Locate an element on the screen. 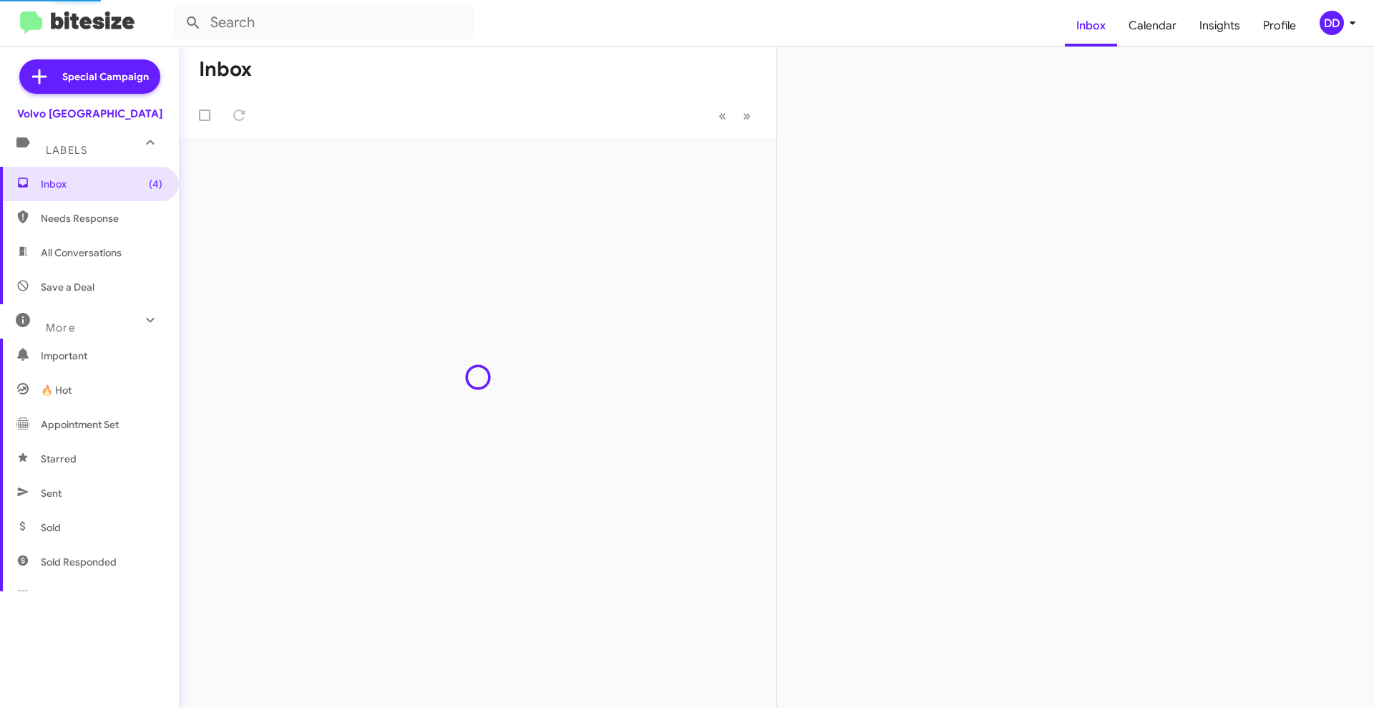 The width and height of the screenshot is (1374, 708). a: Inbox is located at coordinates (1091, 26).